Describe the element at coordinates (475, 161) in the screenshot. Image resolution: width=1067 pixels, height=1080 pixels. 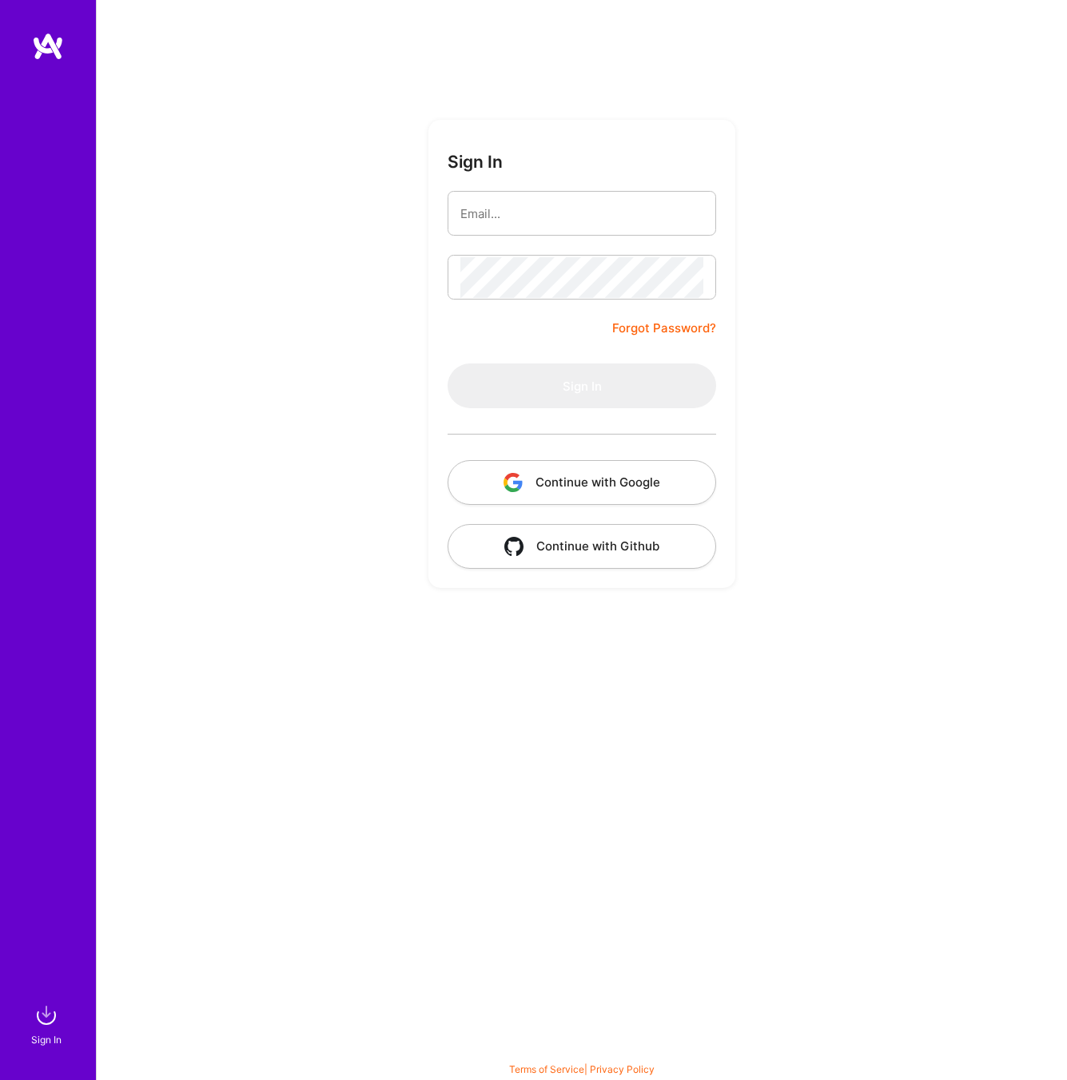
I see `h3: Sign In` at that location.